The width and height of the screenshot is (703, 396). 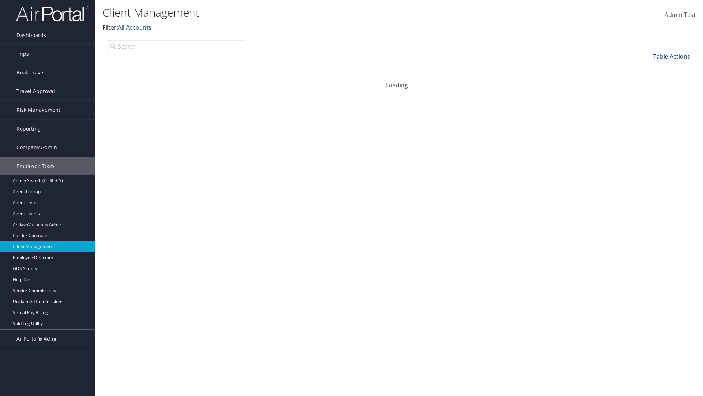 What do you see at coordinates (38, 338) in the screenshot?
I see `span: AirPortal® Admin` at bounding box center [38, 338].